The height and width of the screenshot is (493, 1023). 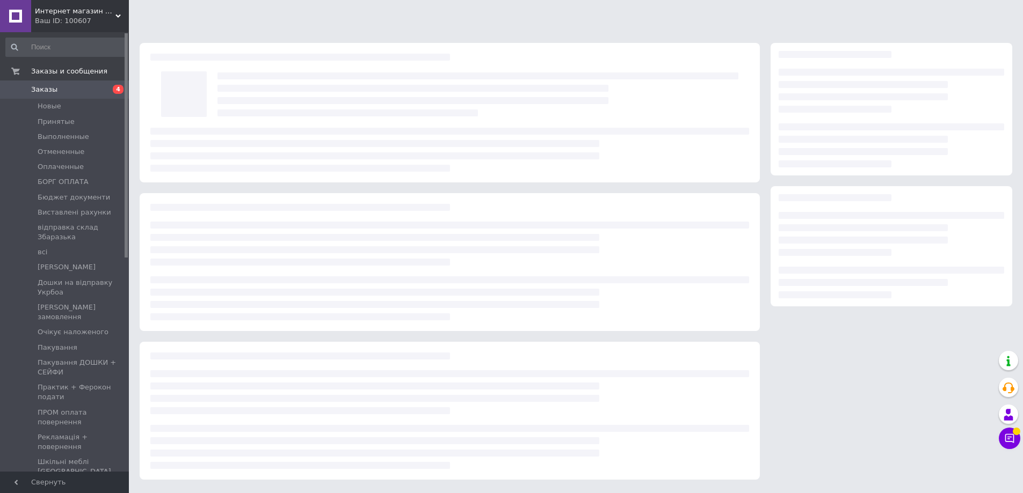 I want to click on span: Интернет магазин ТерЛайн - Пленка для ламинирования Фотобумага Канцтовары Школьная мебель, so click(x=75, y=11).